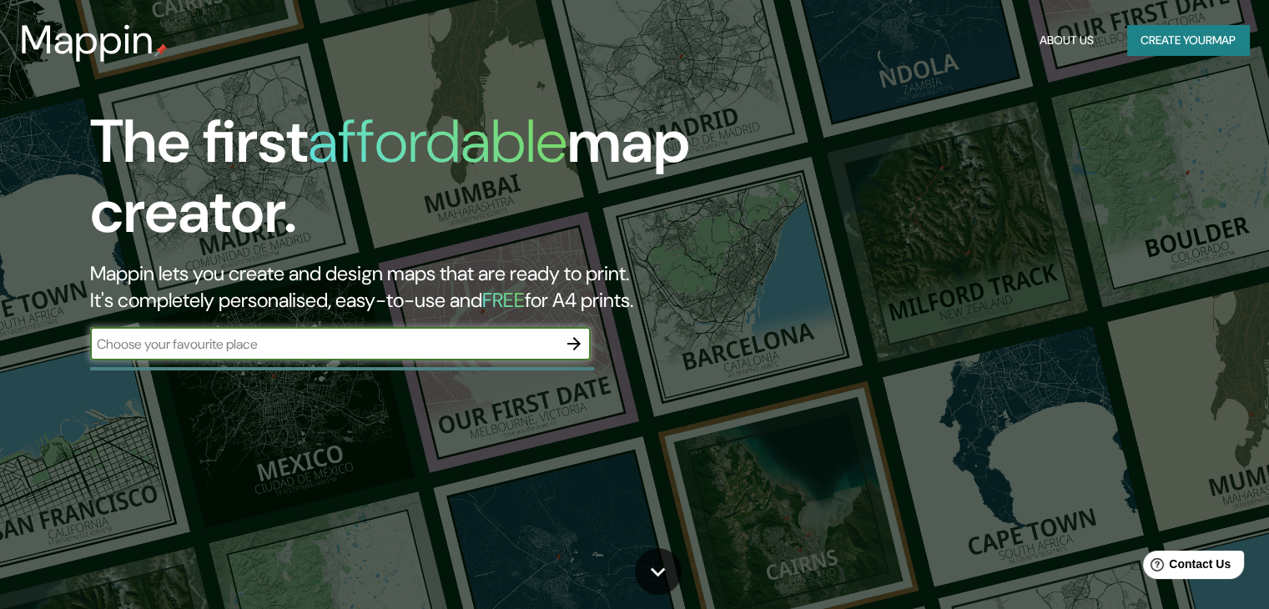  Describe the element at coordinates (407, 184) in the screenshot. I see `h1: The first map creator.` at that location.